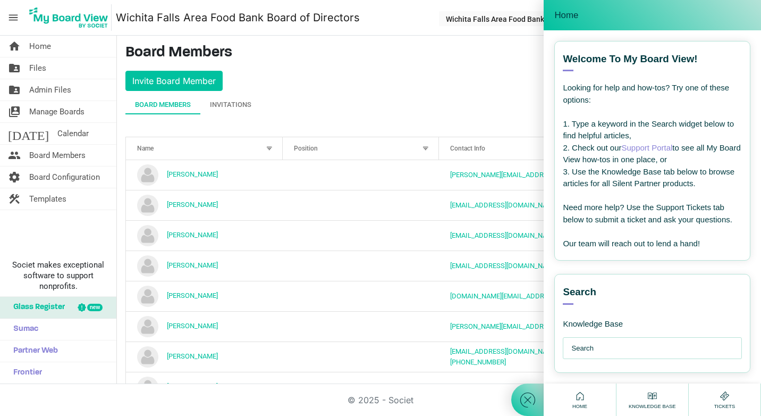 The image size is (761, 416). Describe the element at coordinates (204, 175) in the screenshot. I see `td: Amanda Dalka is template cell column header Name` at that location.